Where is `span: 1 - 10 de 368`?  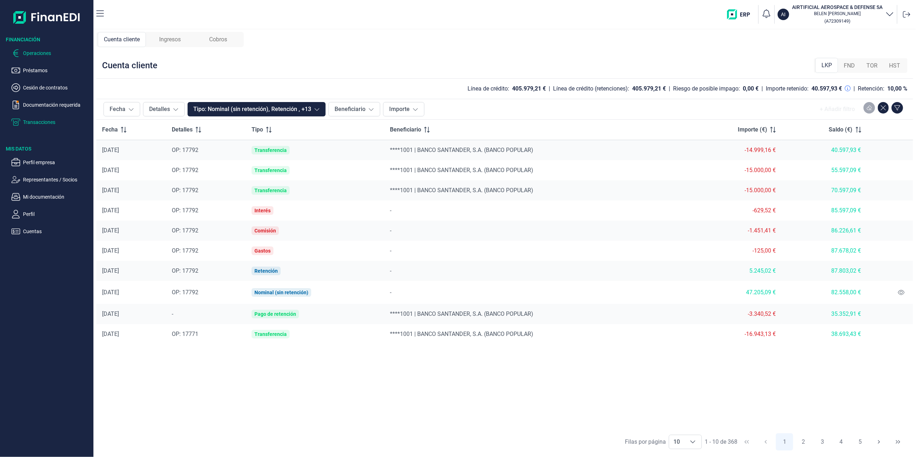
span: 1 - 10 de 368 is located at coordinates (721, 442).